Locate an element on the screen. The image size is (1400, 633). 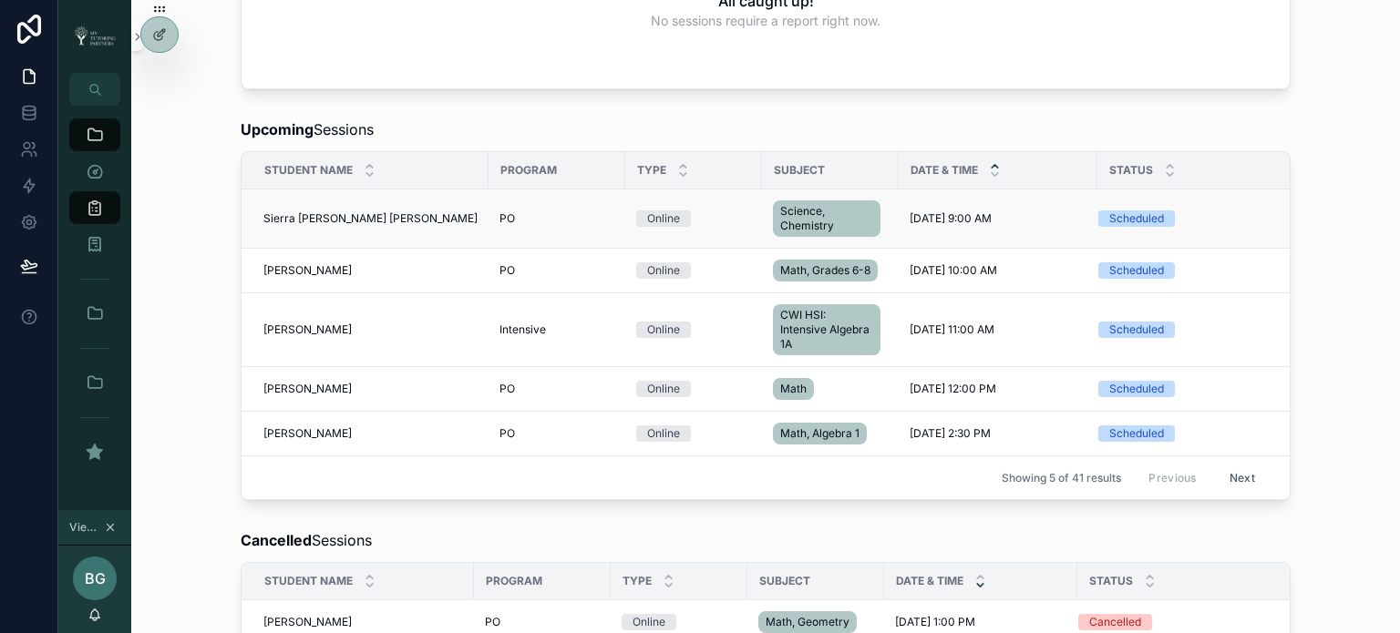
span: Math, Geometry is located at coordinates (807, 622).